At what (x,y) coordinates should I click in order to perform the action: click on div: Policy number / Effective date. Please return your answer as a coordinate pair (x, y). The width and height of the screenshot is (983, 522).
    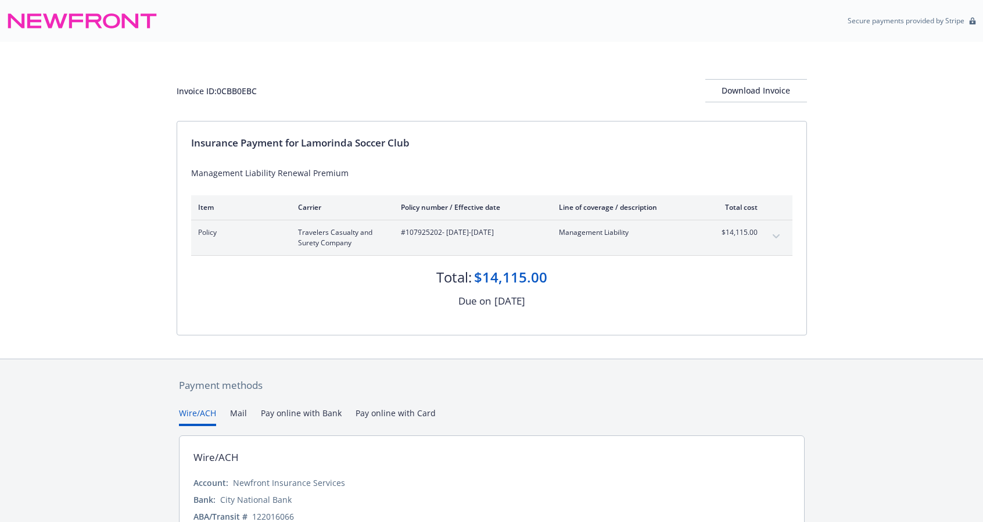
    Looking at the image, I should click on (471, 207).